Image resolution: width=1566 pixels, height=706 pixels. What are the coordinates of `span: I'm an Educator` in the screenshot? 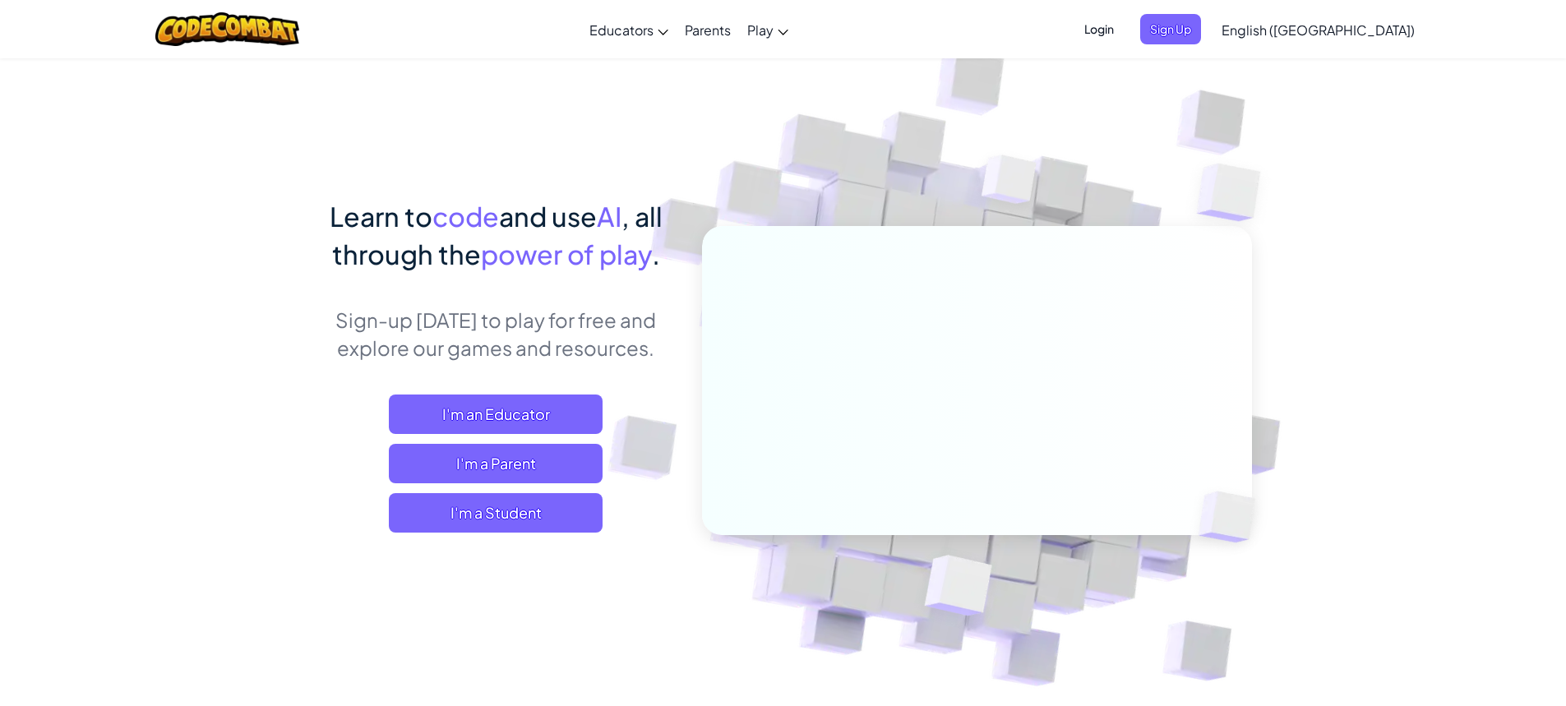 It's located at (496, 414).